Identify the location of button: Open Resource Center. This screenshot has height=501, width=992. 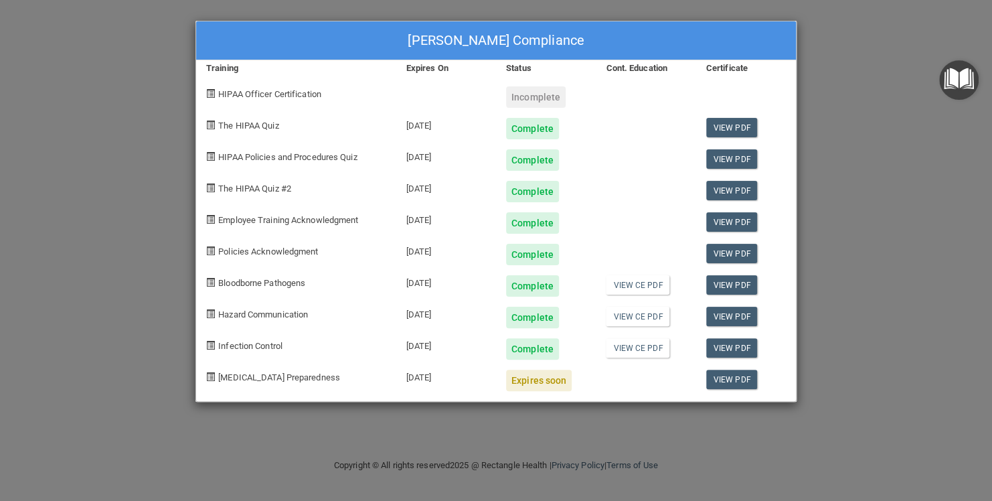
(958, 80).